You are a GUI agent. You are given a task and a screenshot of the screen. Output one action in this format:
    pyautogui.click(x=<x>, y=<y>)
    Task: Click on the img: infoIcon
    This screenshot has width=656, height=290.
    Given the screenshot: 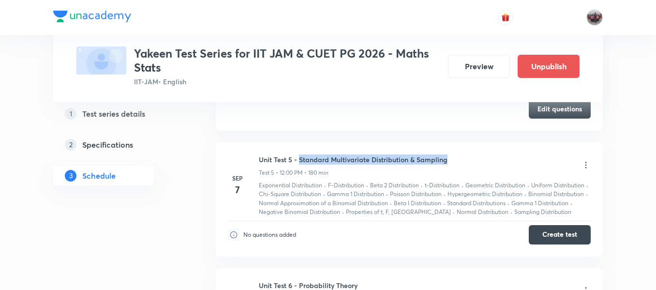 What is the action you would take?
    pyautogui.click(x=234, y=235)
    